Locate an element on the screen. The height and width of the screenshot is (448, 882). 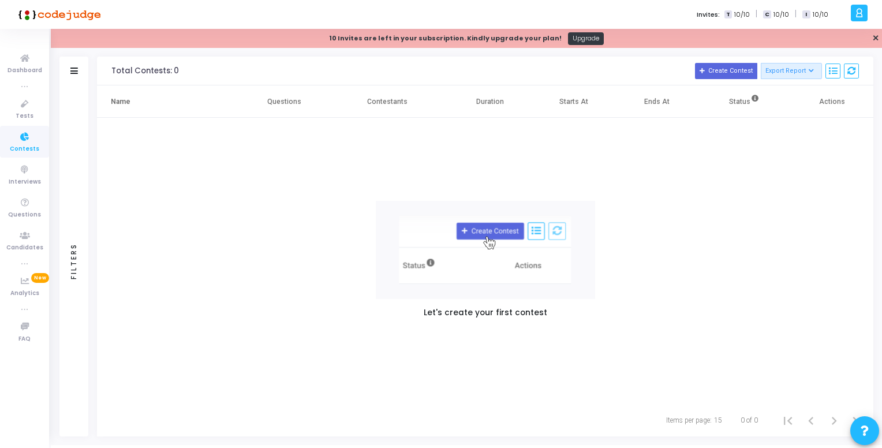
button: Previous page is located at coordinates (811, 420).